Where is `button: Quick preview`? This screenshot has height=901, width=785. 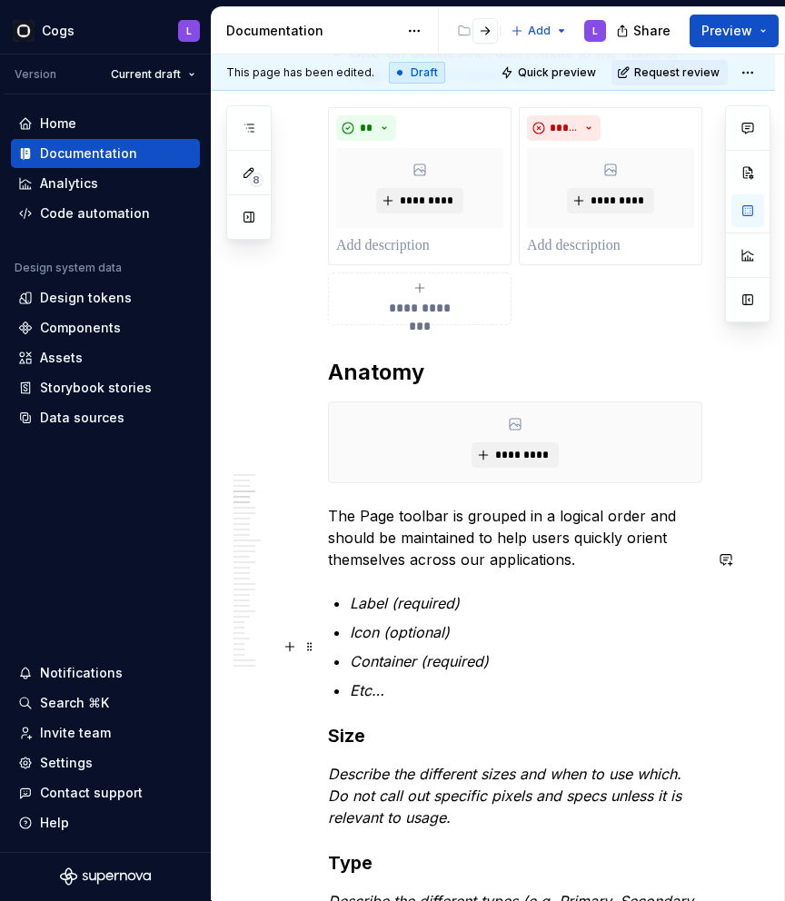 button: Quick preview is located at coordinates (550, 73).